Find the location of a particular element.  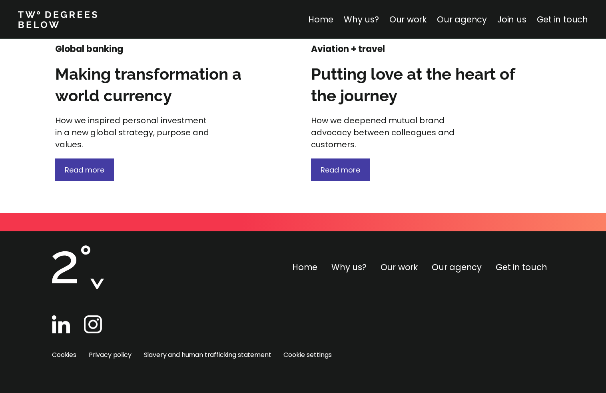

span: Cookie settings is located at coordinates (308, 355).